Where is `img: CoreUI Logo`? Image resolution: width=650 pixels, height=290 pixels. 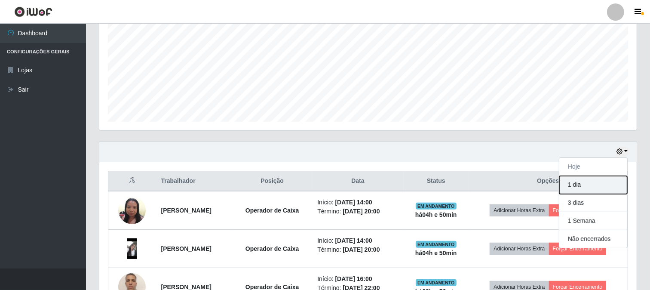
img: CoreUI Logo is located at coordinates (33, 12).